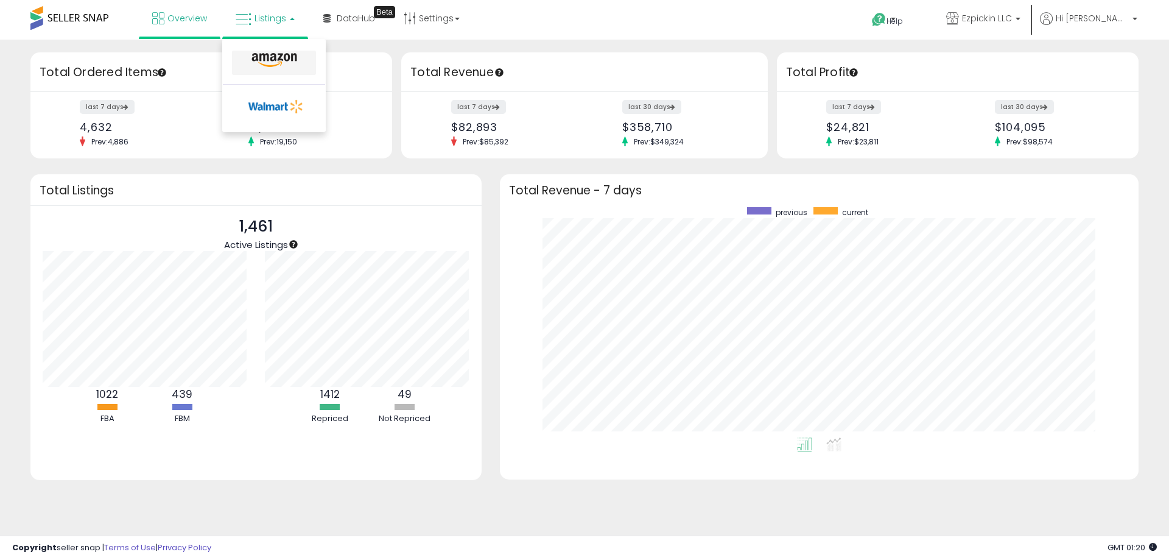  What do you see at coordinates (855, 212) in the screenshot?
I see `span: current` at bounding box center [855, 212].